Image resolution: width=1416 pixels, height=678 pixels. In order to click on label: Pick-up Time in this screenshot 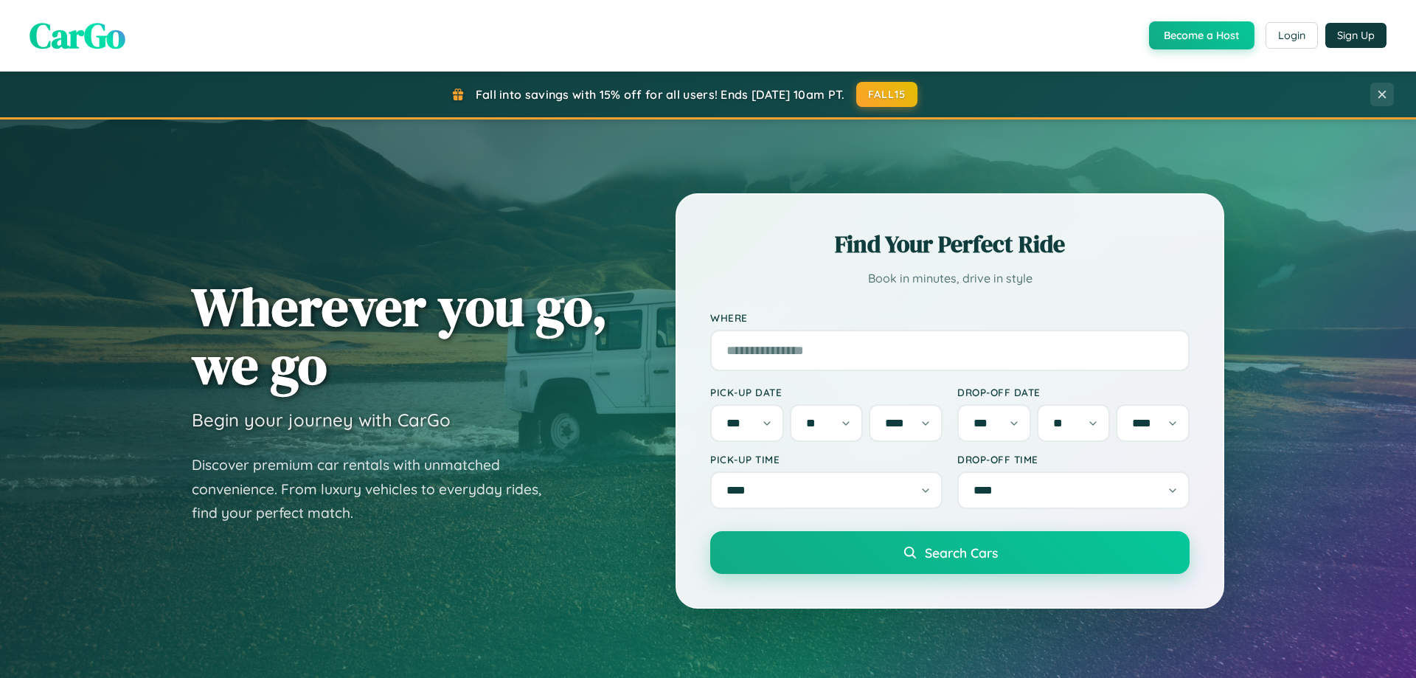, I will do `click(826, 459)`.